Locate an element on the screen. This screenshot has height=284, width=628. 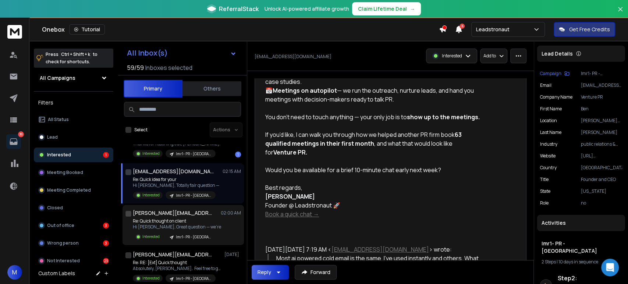
p: Out of office is located at coordinates (61, 226).